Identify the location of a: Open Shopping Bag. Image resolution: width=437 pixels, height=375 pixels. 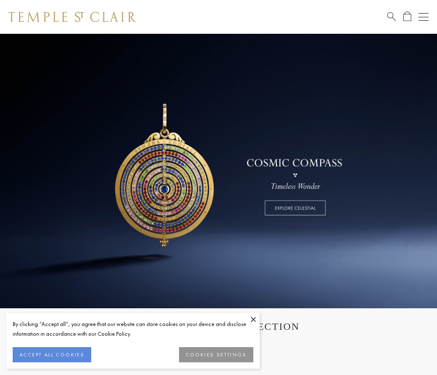
(407, 16).